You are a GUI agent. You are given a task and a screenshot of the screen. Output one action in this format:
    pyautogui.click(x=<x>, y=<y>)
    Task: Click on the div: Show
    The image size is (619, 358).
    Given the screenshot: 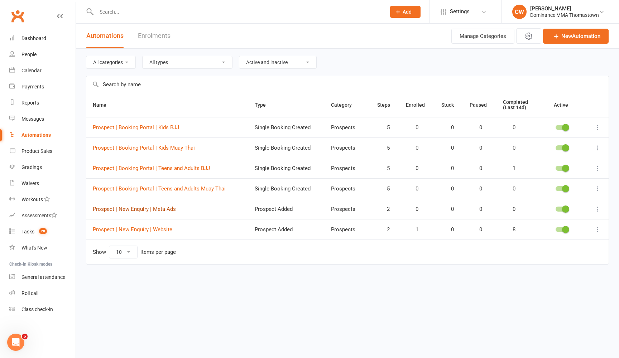 What is the action you would take?
    pyautogui.click(x=134, y=252)
    